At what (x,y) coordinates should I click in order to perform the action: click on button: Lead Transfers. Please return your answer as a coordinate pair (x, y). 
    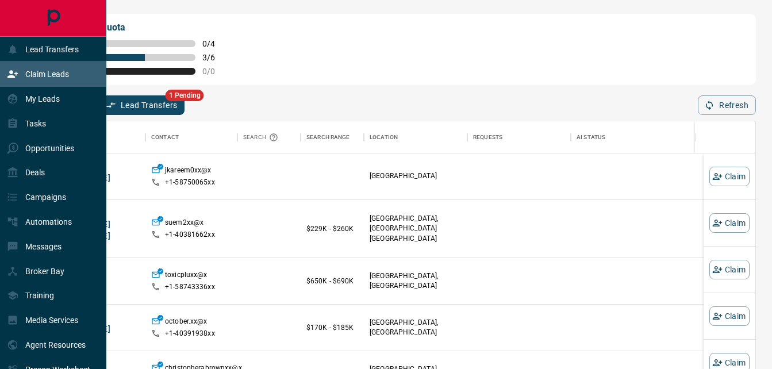
    Looking at the image, I should click on (142, 105).